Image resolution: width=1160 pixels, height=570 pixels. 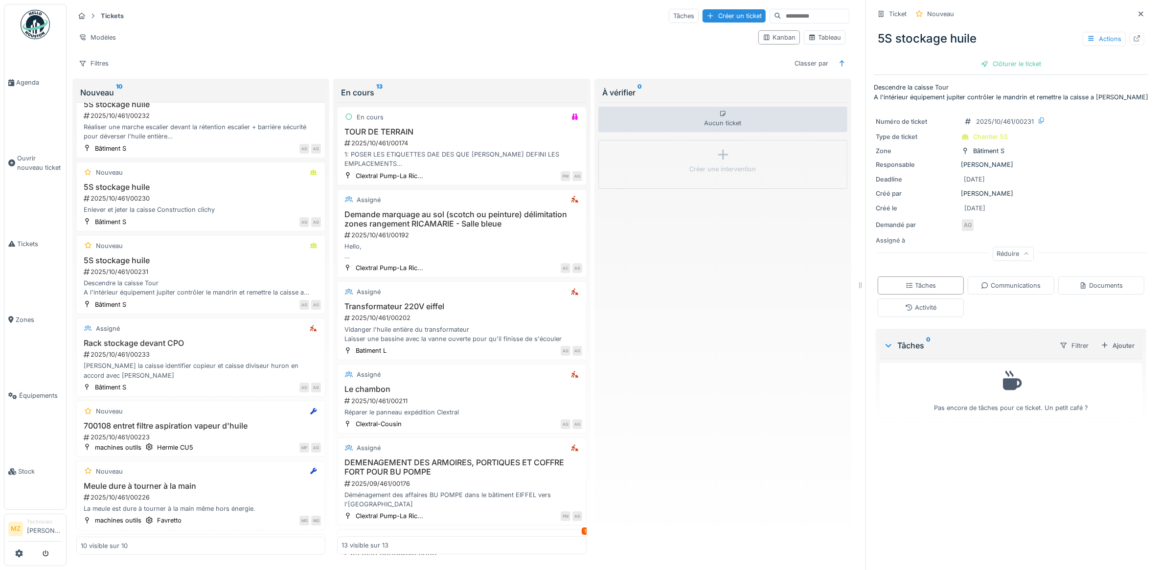 I want to click on div: Chantier 5S, so click(x=991, y=137).